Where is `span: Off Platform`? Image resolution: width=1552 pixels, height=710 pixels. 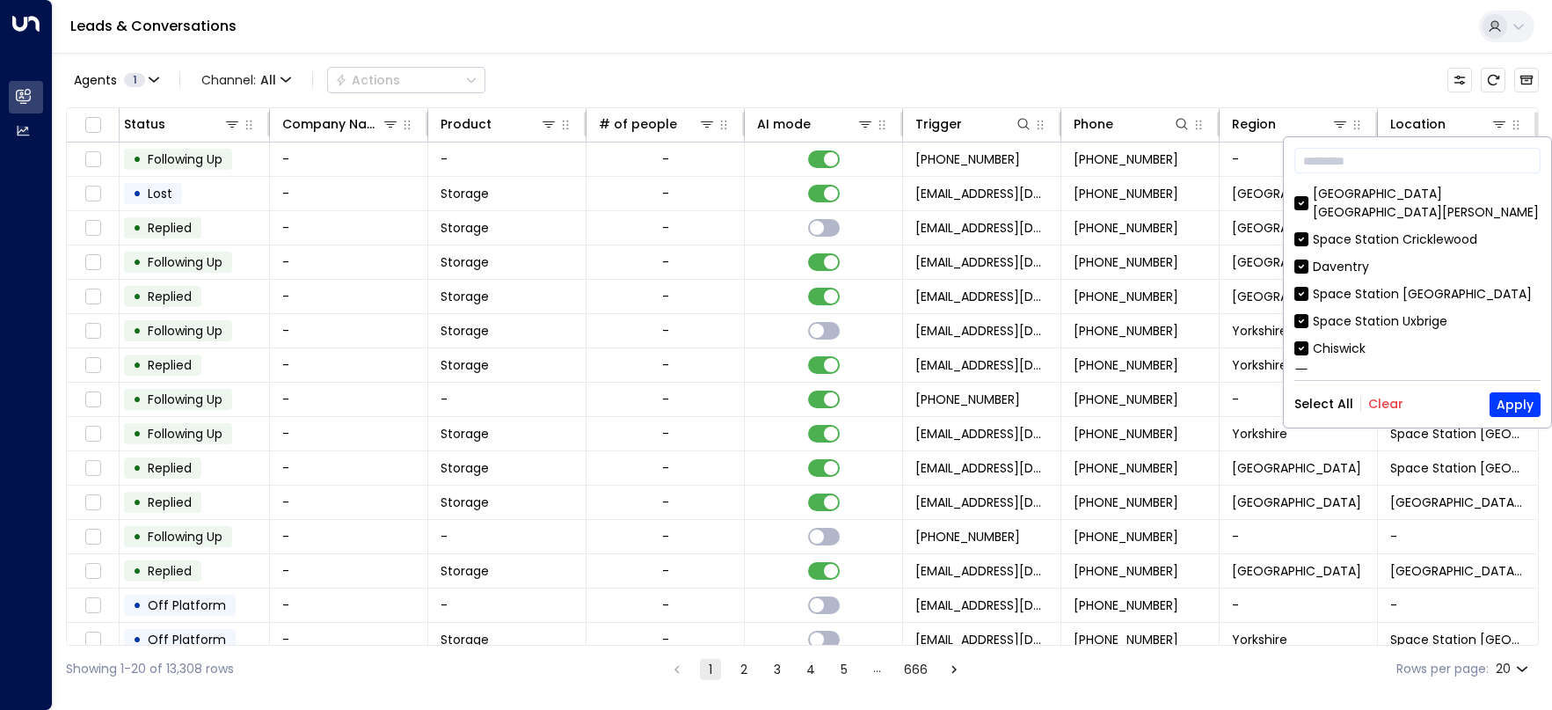 span: Off Platform is located at coordinates (186, 639).